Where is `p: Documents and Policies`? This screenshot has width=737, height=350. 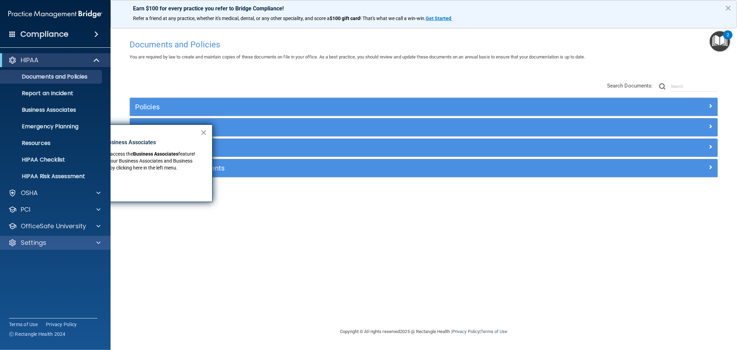
p: Documents and Policies is located at coordinates (52, 77).